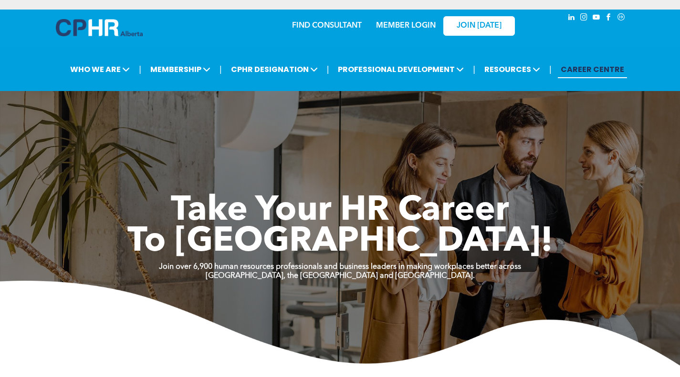 The image size is (680, 377). What do you see at coordinates (327, 26) in the screenshot?
I see `a: FIND CONSULTANT` at bounding box center [327, 26].